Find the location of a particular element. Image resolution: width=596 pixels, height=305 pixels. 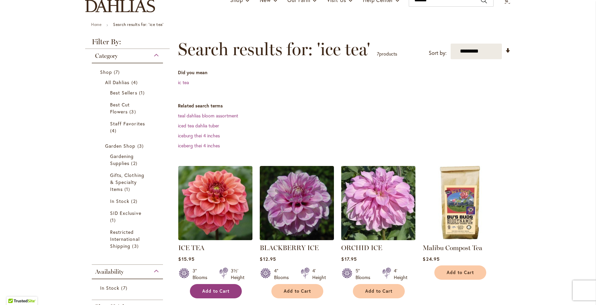

span: All Dahlias is located at coordinates (117, 82).